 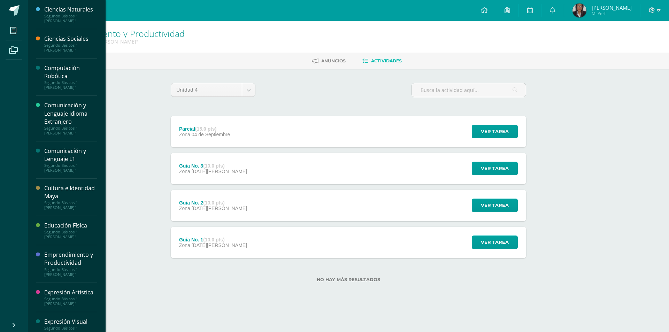 I want to click on div: Computación Robótica, so click(x=71, y=72).